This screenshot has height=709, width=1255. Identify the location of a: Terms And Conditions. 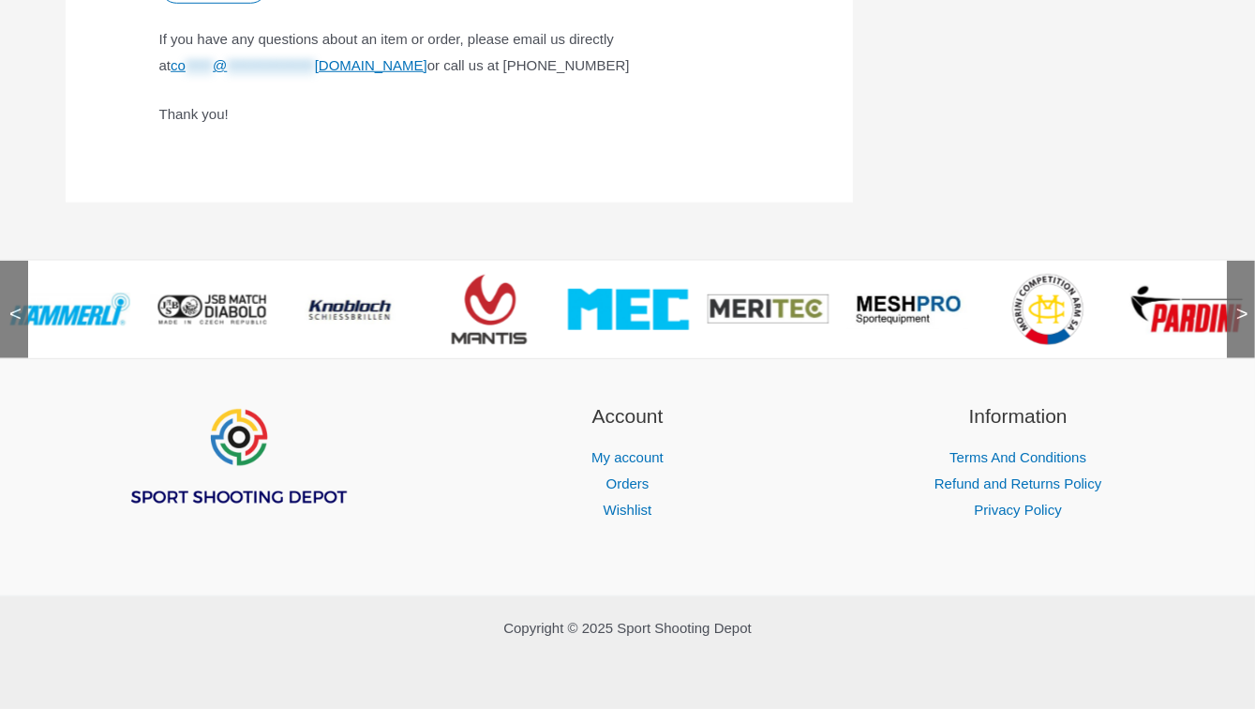
(1018, 456).